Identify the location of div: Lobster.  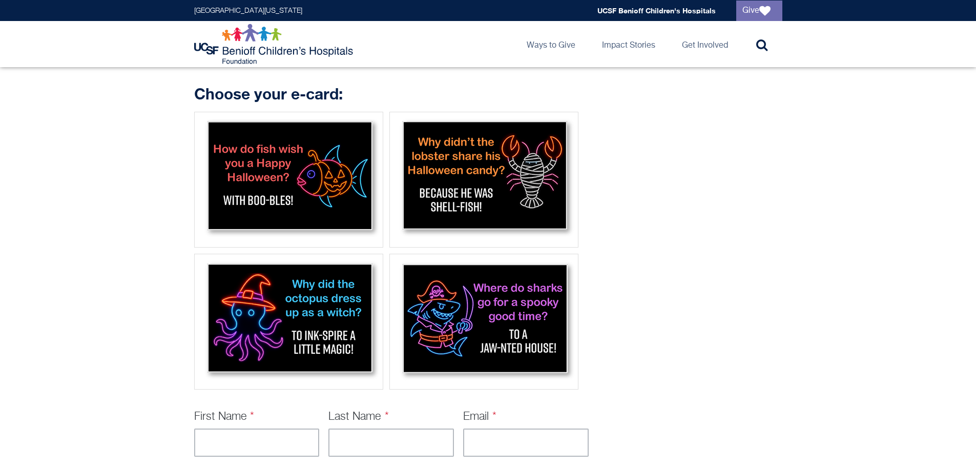
(484, 179).